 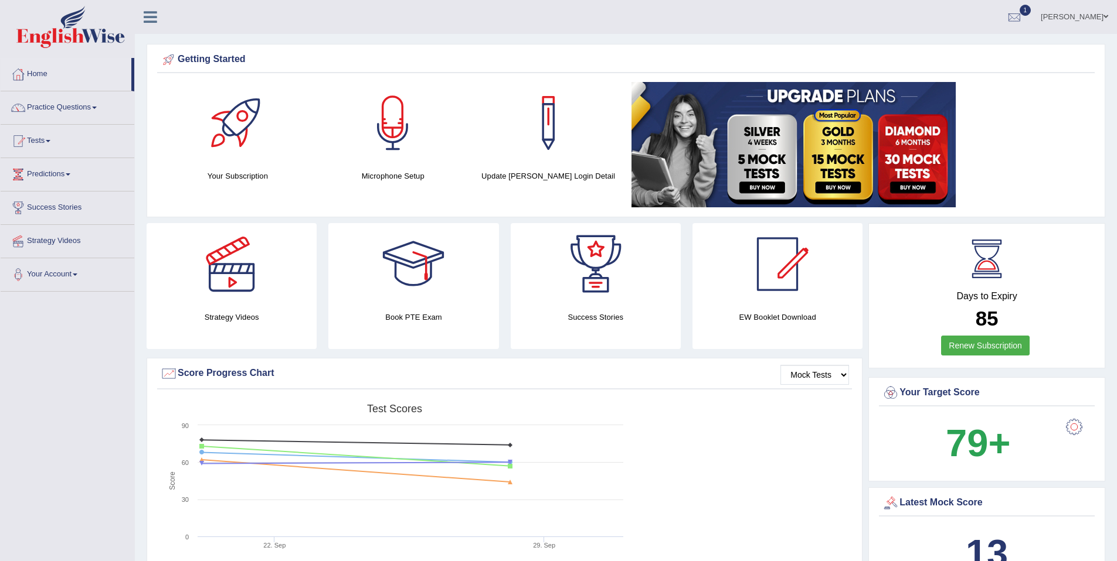 I want to click on text: 60, so click(x=185, y=463).